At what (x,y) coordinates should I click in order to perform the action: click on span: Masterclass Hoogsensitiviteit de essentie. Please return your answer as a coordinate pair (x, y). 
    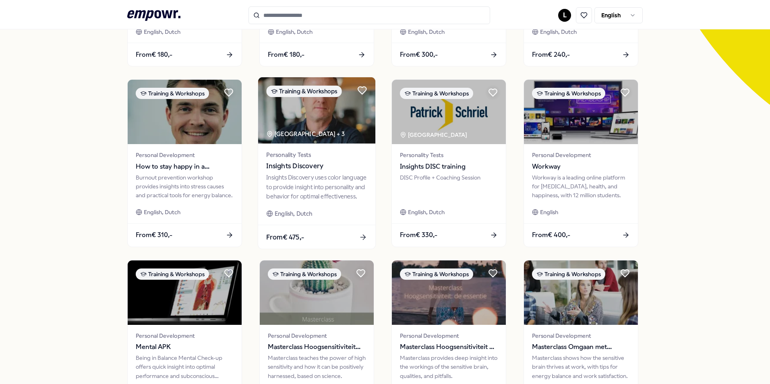
    Looking at the image, I should click on (448, 347).